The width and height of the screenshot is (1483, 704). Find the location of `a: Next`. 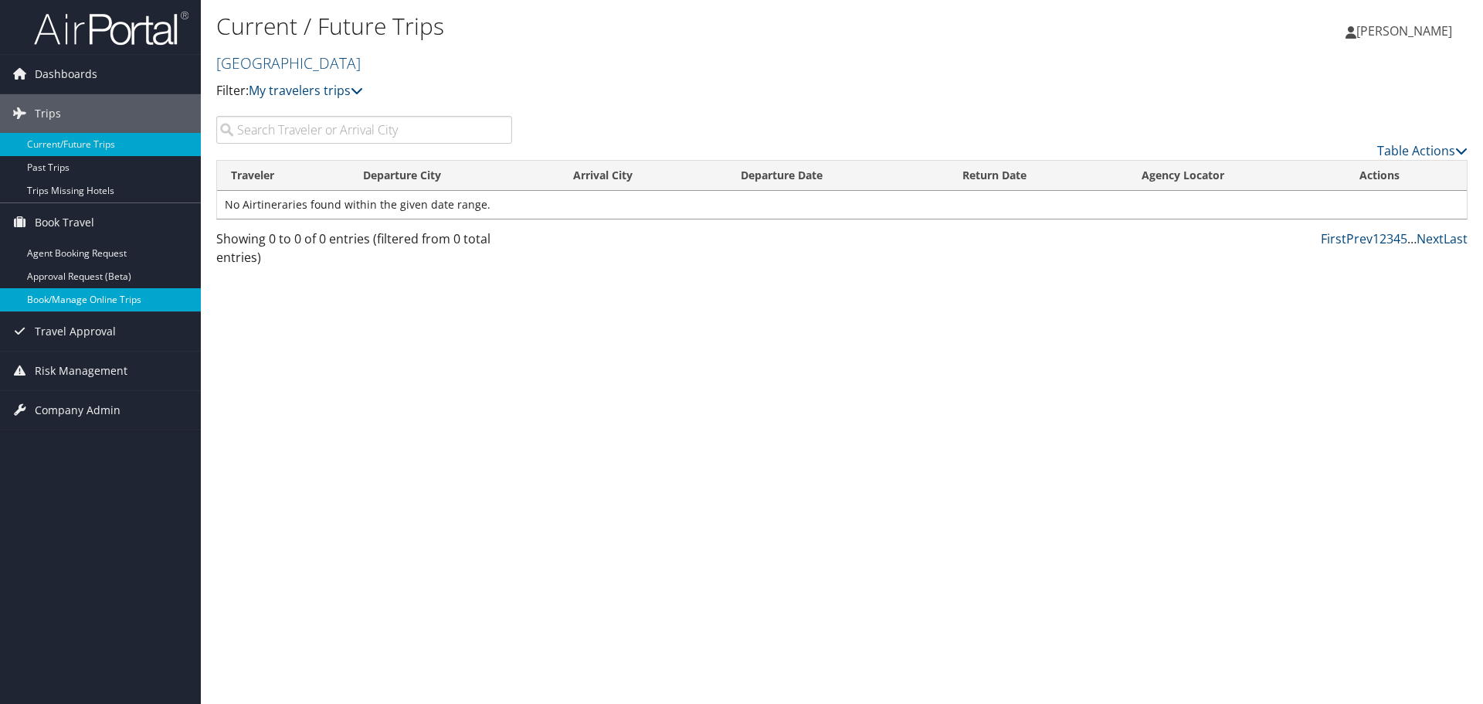

a: Next is located at coordinates (1430, 239).